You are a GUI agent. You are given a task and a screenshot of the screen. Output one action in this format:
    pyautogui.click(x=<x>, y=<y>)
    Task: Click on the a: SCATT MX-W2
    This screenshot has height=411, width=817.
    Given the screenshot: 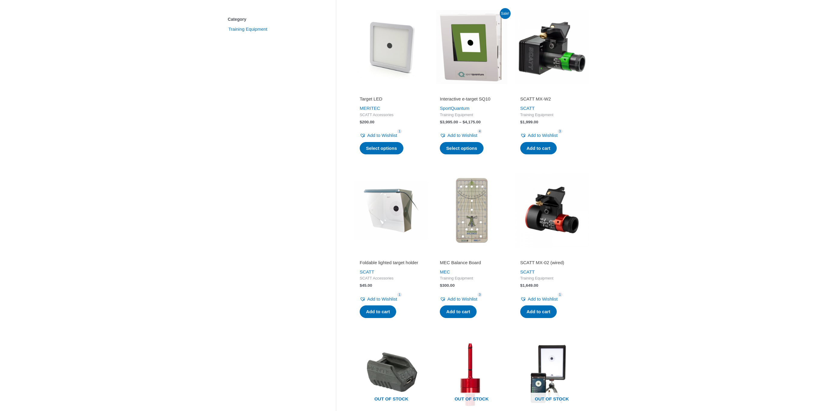 What is the action you would take?
    pyautogui.click(x=552, y=100)
    